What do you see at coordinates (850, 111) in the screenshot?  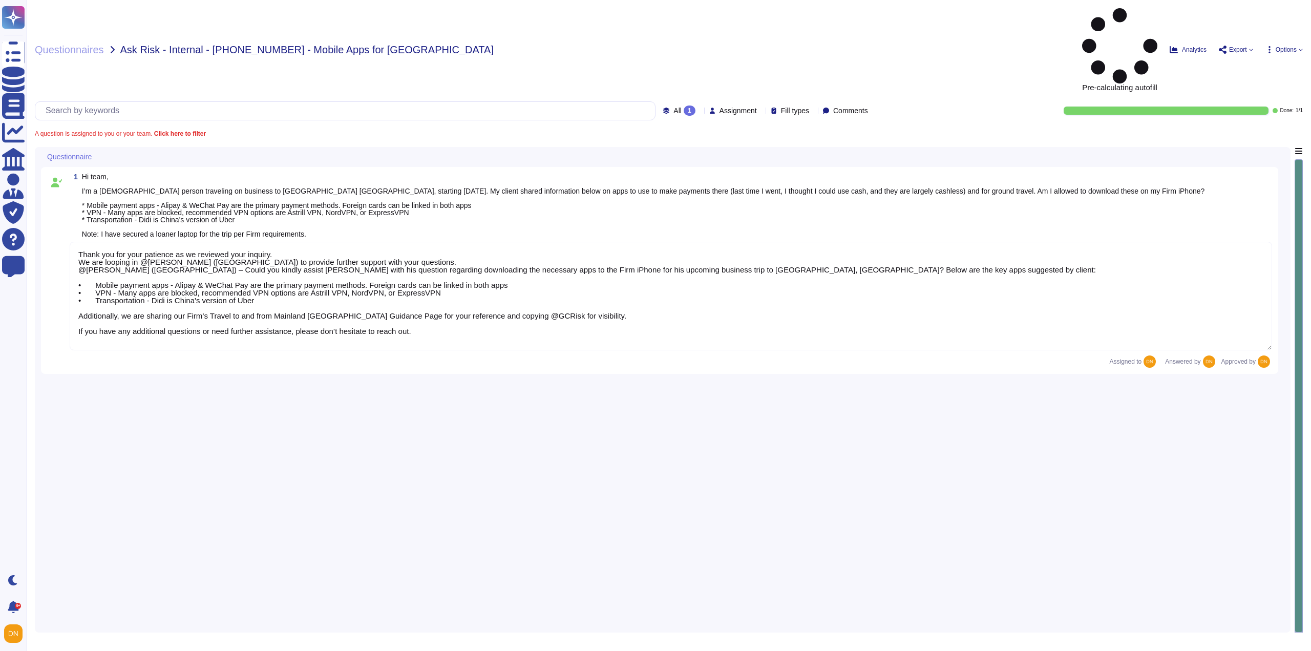 I see `span: Comments` at bounding box center [850, 111].